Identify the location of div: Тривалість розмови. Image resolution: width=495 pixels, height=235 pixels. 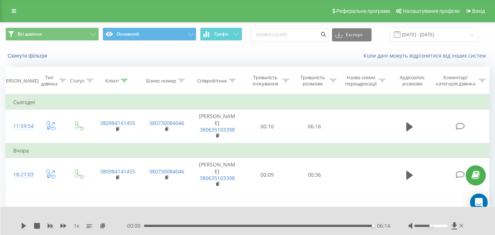
(313, 81).